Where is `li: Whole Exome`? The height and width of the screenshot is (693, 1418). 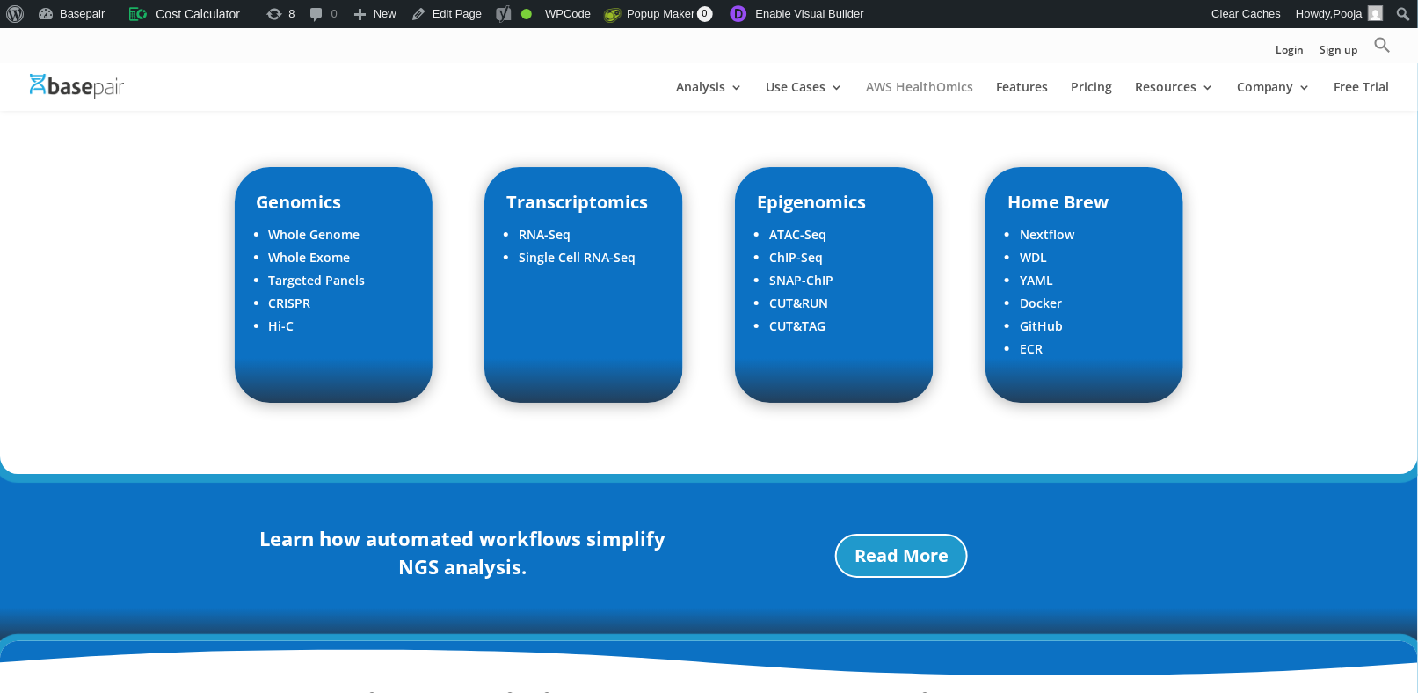
li: Whole Exome is located at coordinates (339, 258).